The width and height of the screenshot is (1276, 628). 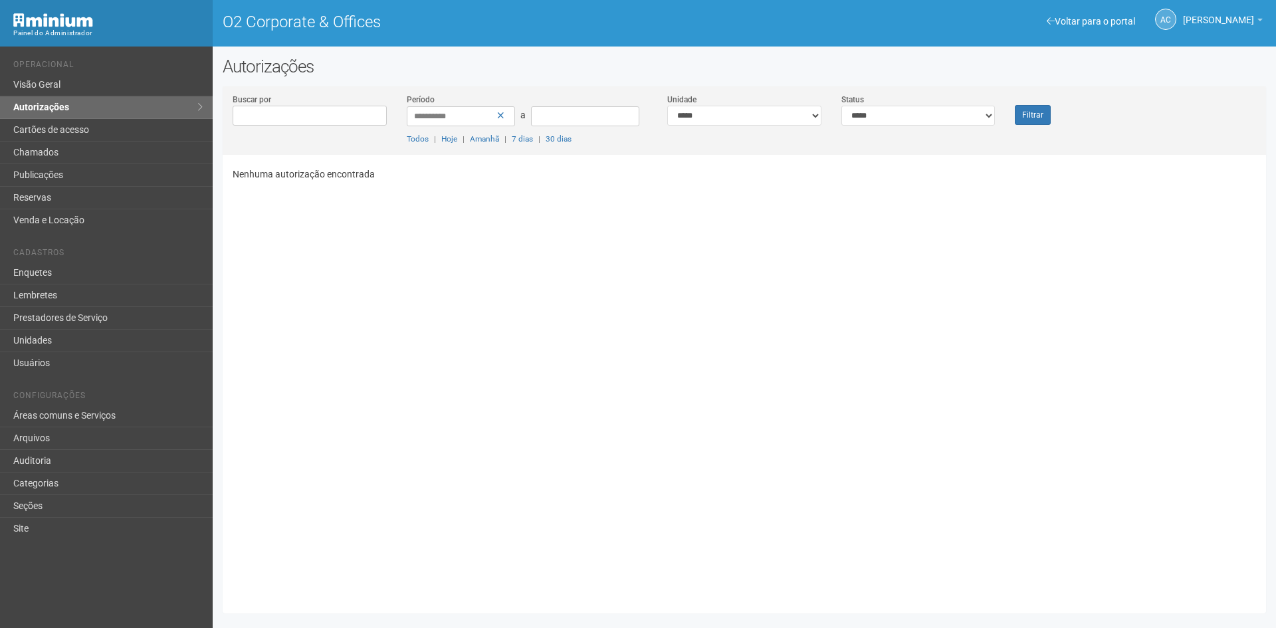 I want to click on img: Minium, so click(x=53, y=20).